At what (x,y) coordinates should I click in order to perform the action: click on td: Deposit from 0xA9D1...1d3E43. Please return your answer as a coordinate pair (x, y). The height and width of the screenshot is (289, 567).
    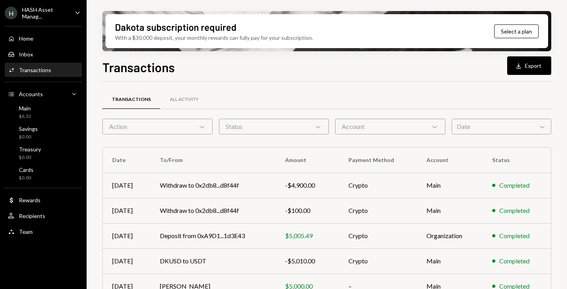
    Looking at the image, I should click on (213, 236).